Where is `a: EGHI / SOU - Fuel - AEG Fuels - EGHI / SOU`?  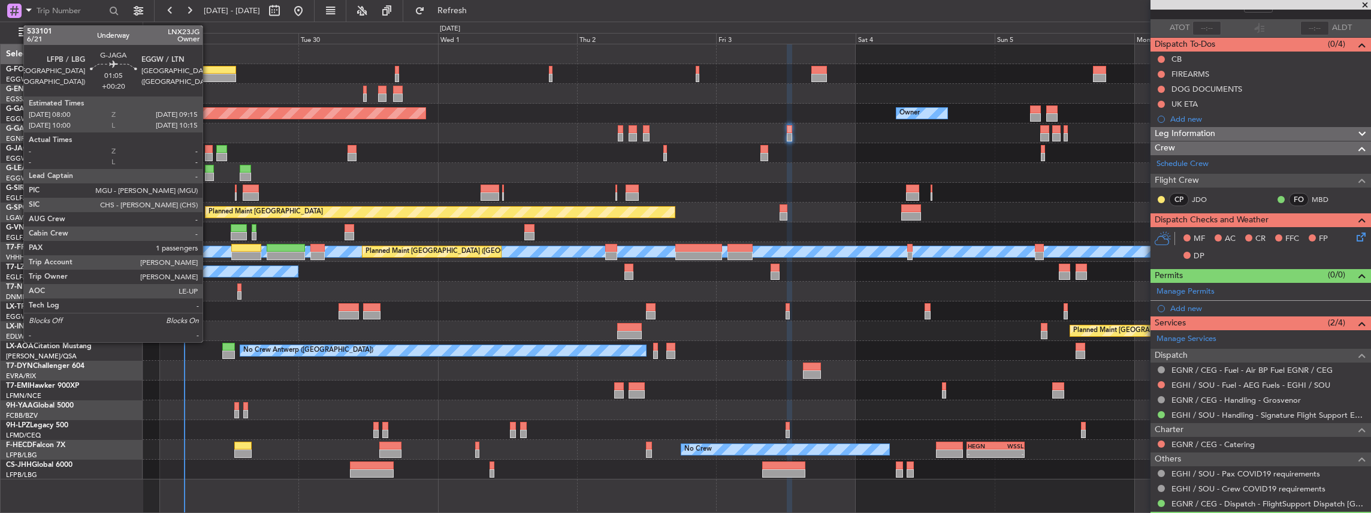
a: EGHI / SOU - Fuel - AEG Fuels - EGHI / SOU is located at coordinates (1250, 385).